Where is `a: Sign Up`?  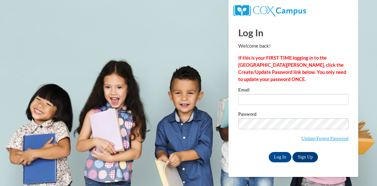 a: Sign Up is located at coordinates (305, 157).